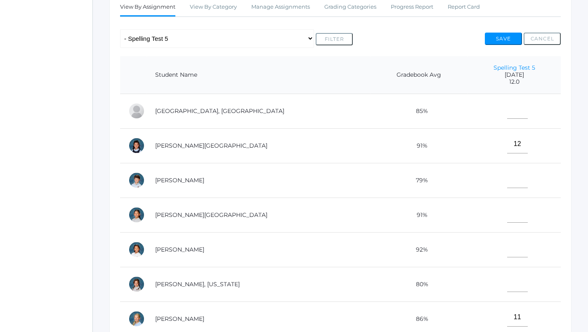 The image size is (588, 332). I want to click on button: Save, so click(503, 39).